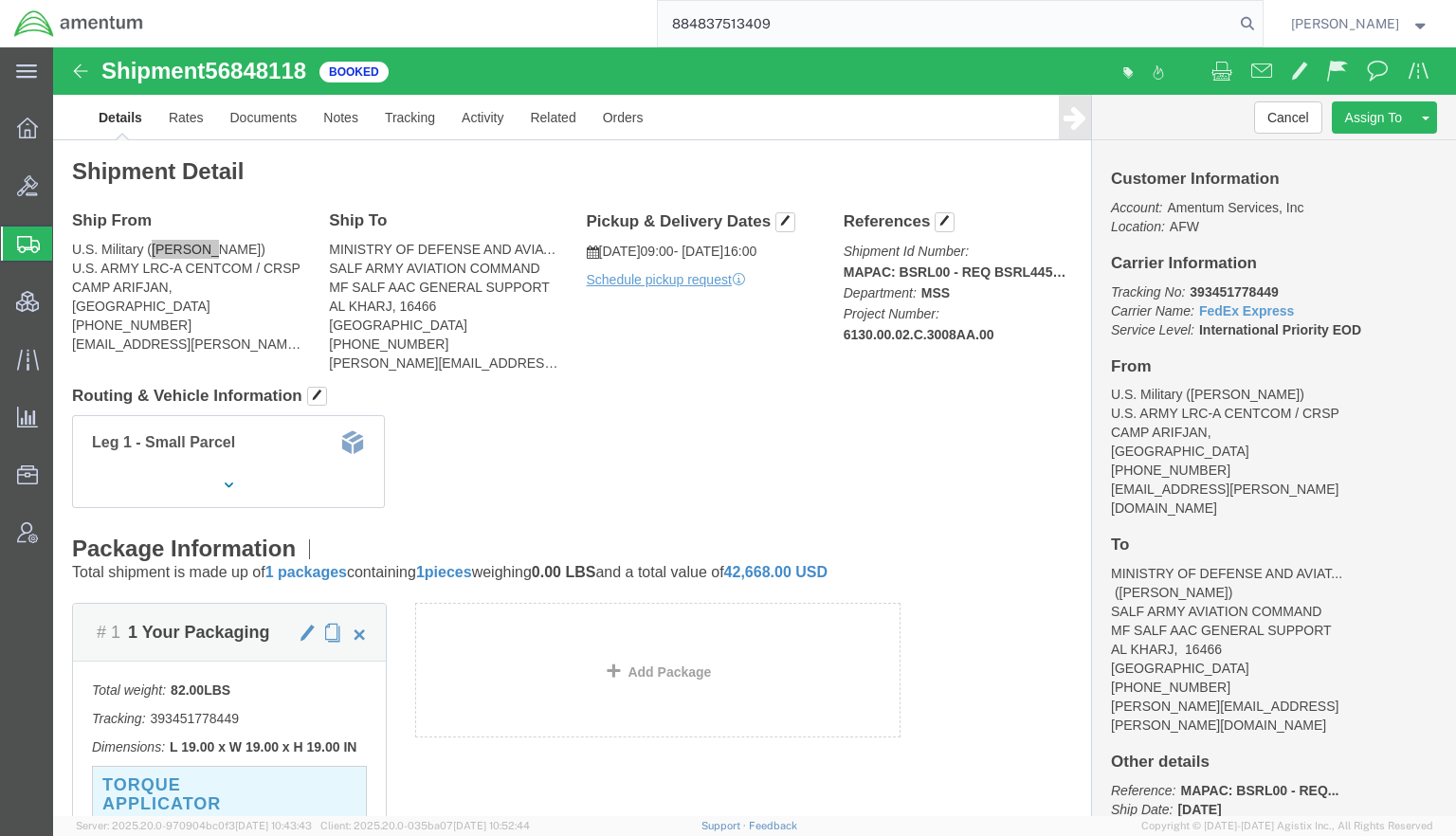 Image resolution: width=1456 pixels, height=836 pixels. What do you see at coordinates (425, 826) in the screenshot?
I see `span: Client: 2025.20.0-035ba07` at bounding box center [425, 826].